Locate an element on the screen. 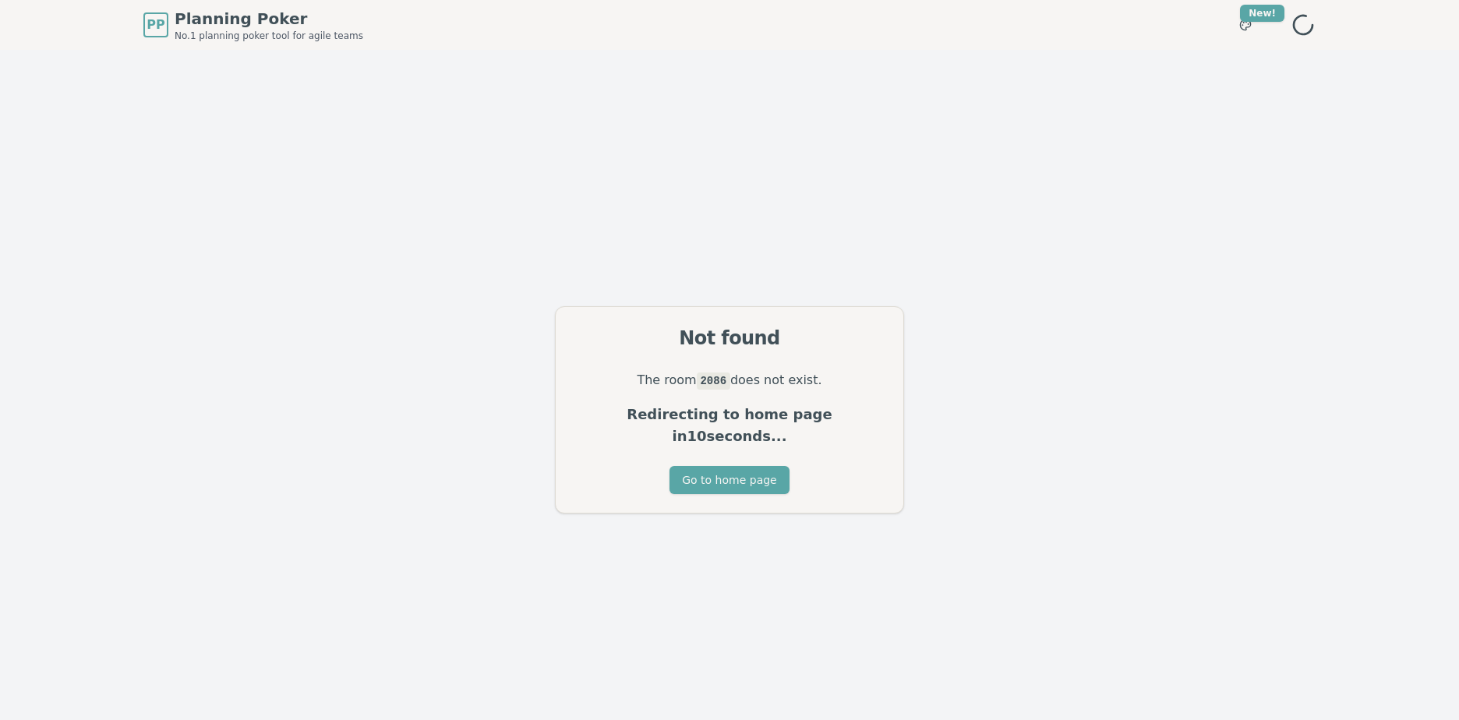  button: New! is located at coordinates (1246, 25).